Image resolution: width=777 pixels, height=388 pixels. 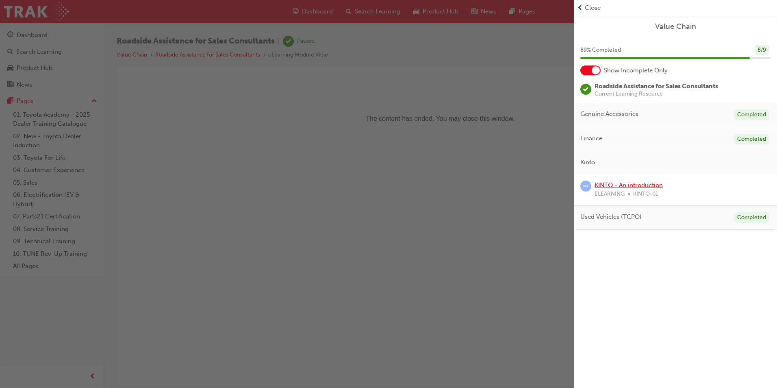 I want to click on span: ELEARNING, so click(x=609, y=194).